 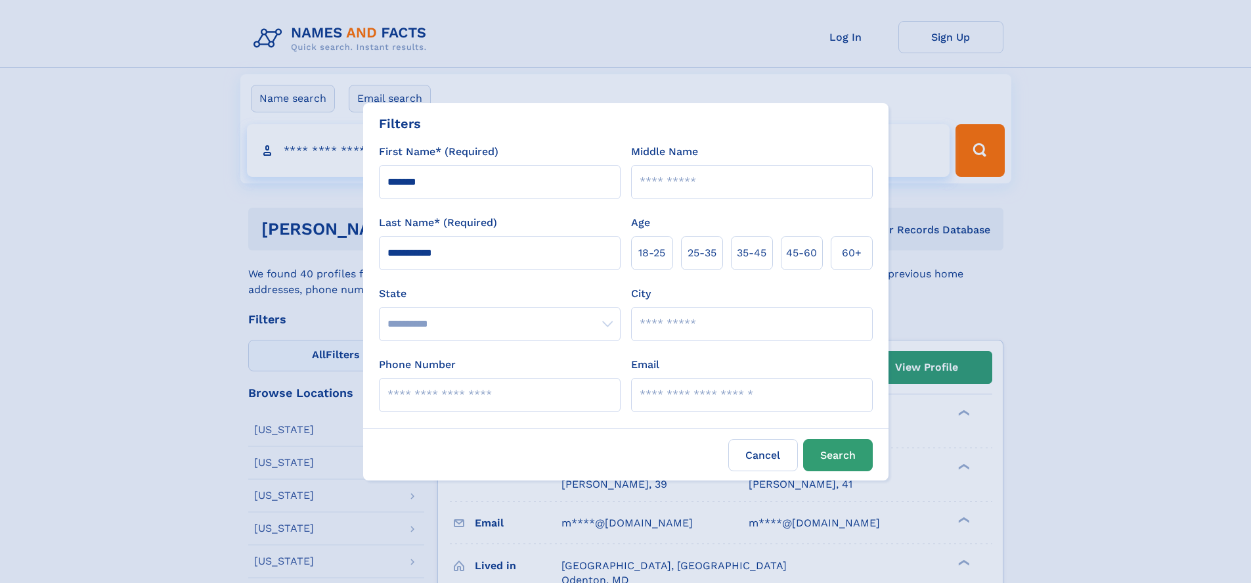 What do you see at coordinates (801, 253) in the screenshot?
I see `span: 45‑60` at bounding box center [801, 253].